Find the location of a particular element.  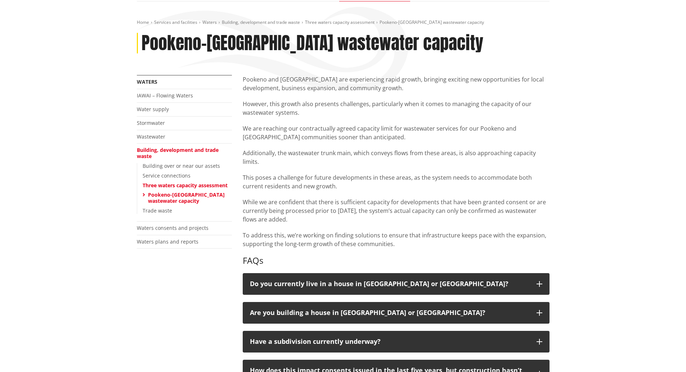

a: Trade waste is located at coordinates (157, 210).